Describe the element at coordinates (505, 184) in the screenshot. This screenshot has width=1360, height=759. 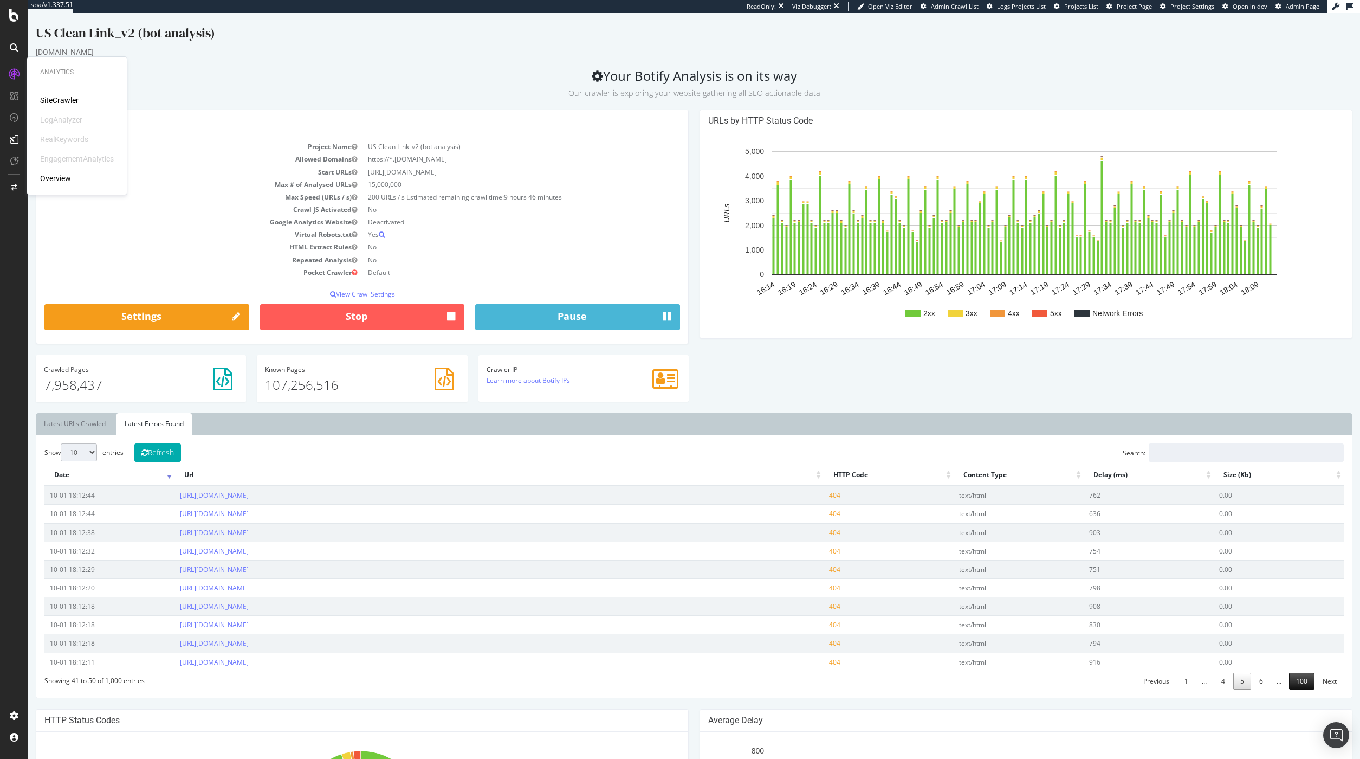
I see `span: 9 hours 46 minutes` at that location.